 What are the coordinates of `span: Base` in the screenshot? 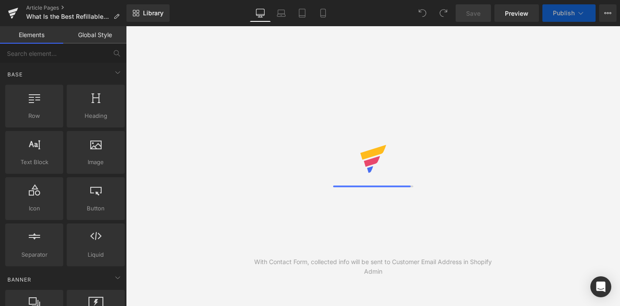 It's located at (15, 74).